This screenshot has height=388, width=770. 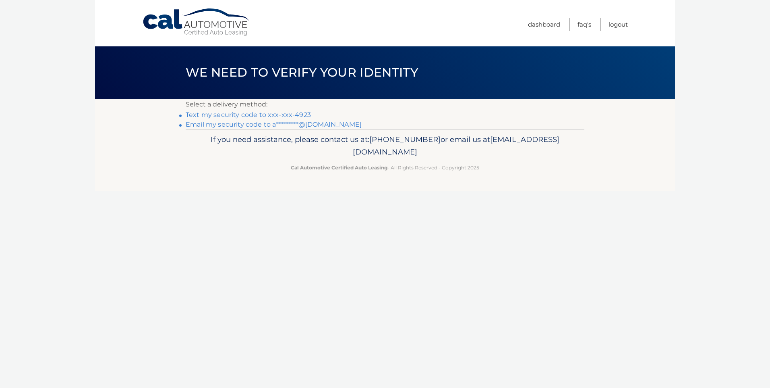 What do you see at coordinates (544, 24) in the screenshot?
I see `a: Dashboard` at bounding box center [544, 24].